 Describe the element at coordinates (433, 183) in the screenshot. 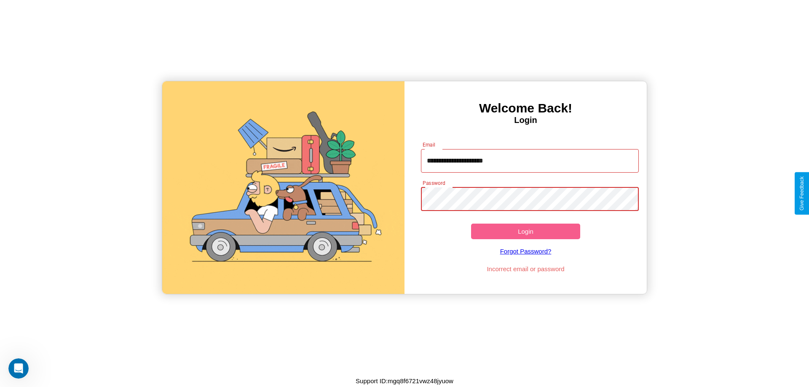

I see `label: Password` at that location.